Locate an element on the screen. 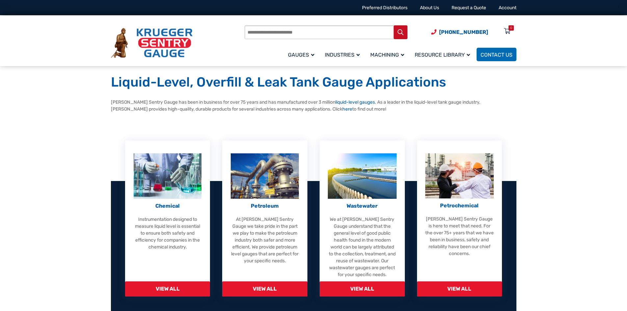 The width and height of the screenshot is (627, 311). a: Contact Us is located at coordinates (496, 54).